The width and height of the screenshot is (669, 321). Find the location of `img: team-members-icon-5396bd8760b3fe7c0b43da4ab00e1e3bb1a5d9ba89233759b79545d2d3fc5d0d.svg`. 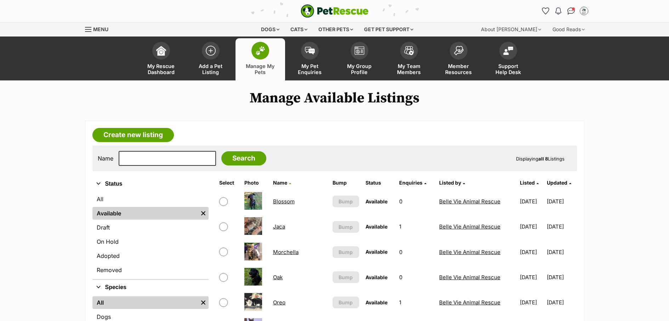

img: team-members-icon-5396bd8760b3fe7c0b43da4ab00e1e3bb1a5d9ba89233759b79545d2d3fc5d0d.svg is located at coordinates (409, 51).